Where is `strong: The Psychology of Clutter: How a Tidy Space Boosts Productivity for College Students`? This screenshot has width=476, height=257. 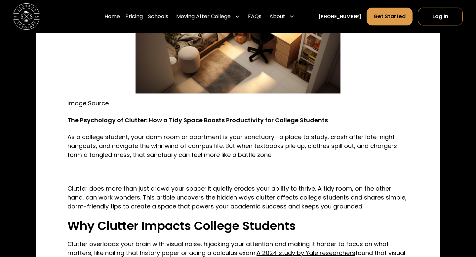 strong: The Psychology of Clutter: How a Tidy Space Boosts Productivity for College Students is located at coordinates (198, 120).